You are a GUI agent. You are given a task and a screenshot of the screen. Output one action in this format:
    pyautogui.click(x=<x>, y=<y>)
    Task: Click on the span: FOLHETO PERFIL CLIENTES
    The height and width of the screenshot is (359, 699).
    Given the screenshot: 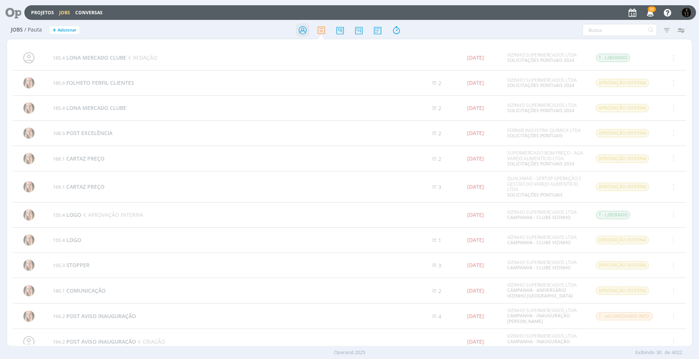 What is the action you would take?
    pyautogui.click(x=100, y=82)
    